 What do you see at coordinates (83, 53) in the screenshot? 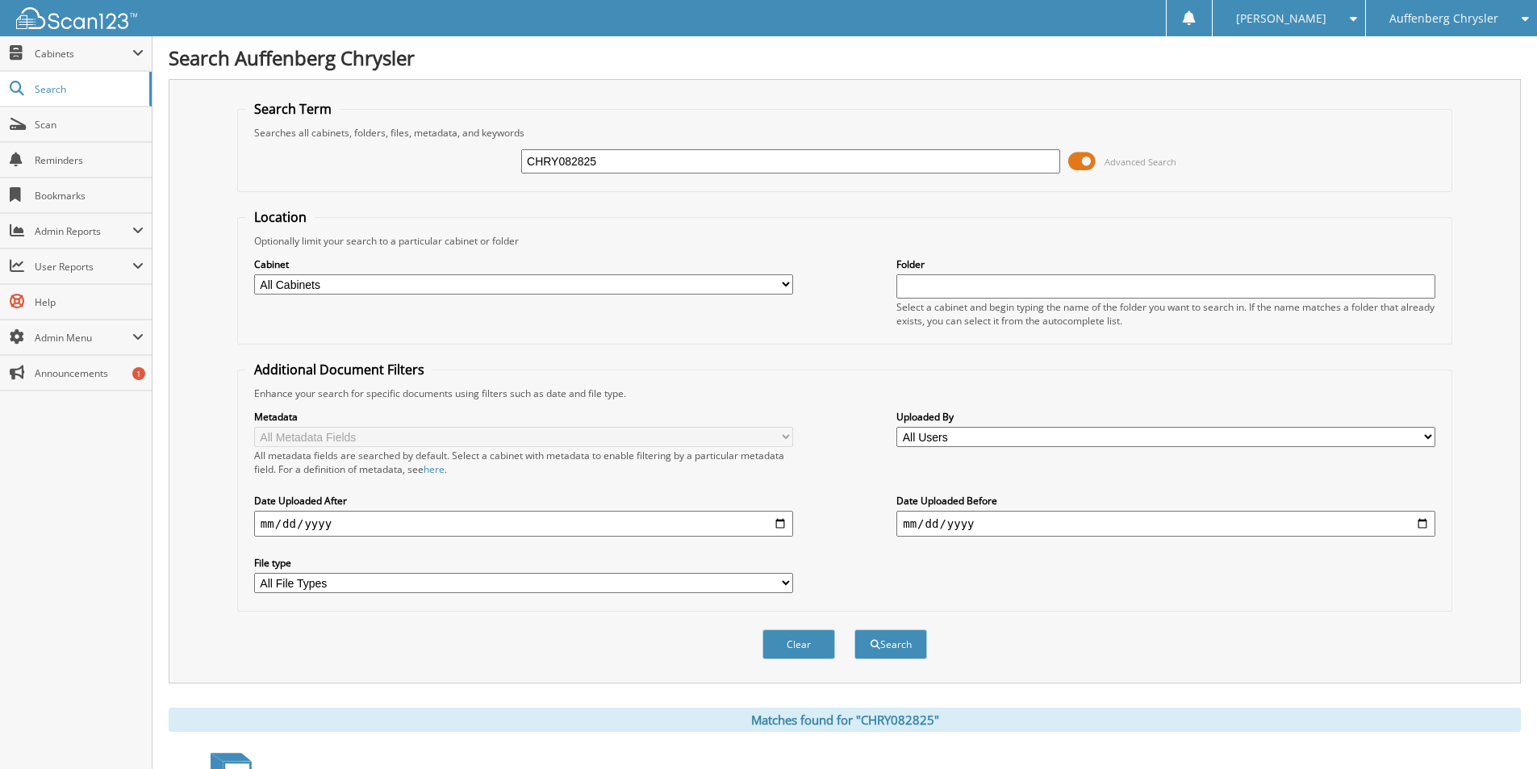
I see `span: Cabinets` at bounding box center [83, 53].